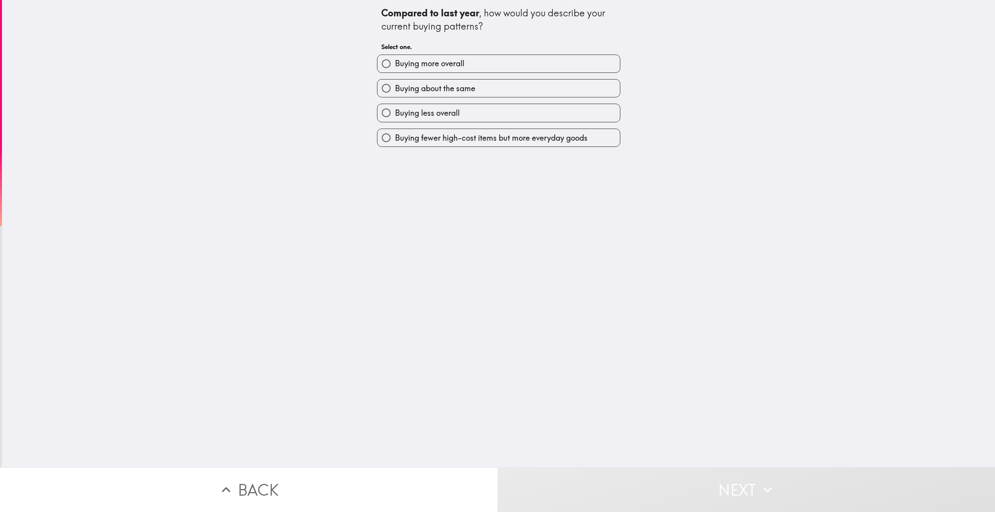 The height and width of the screenshot is (512, 995). What do you see at coordinates (430, 13) in the screenshot?
I see `b: Compared to last year` at bounding box center [430, 13].